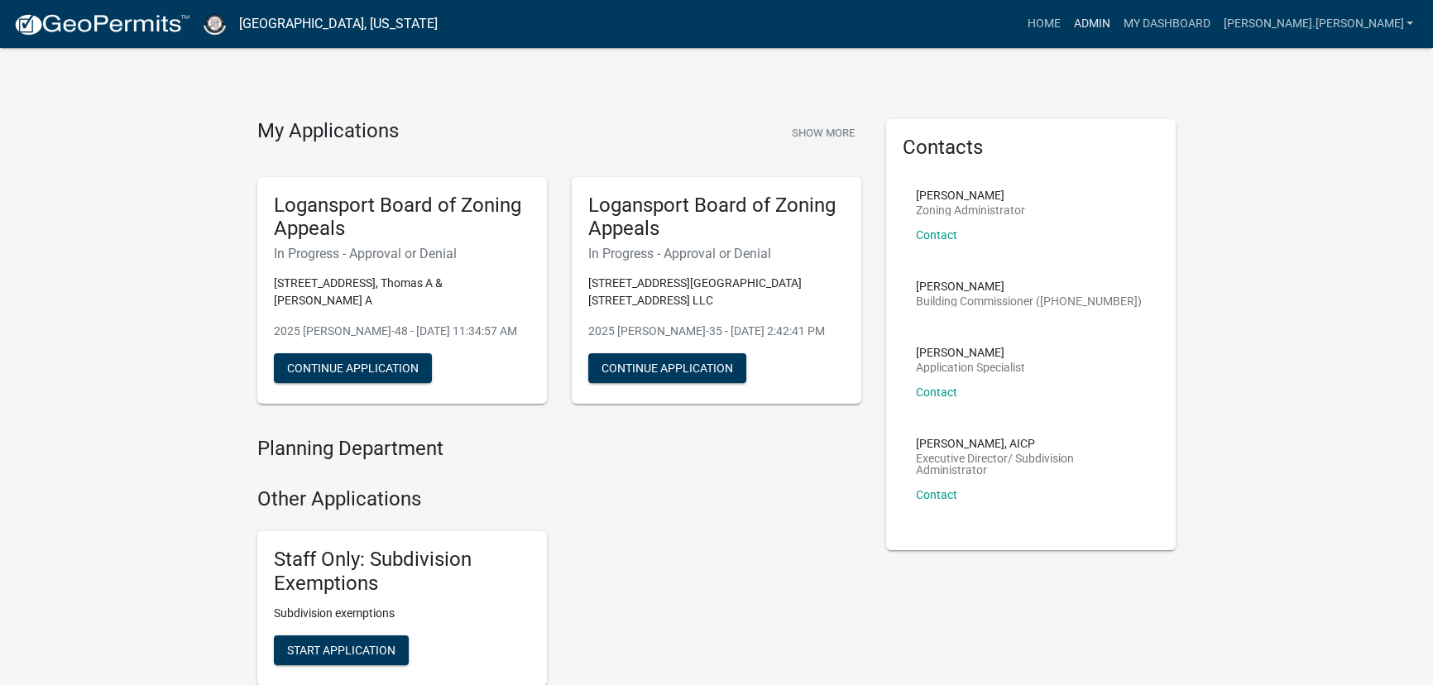  I want to click on p: Application Specialist, so click(970, 367).